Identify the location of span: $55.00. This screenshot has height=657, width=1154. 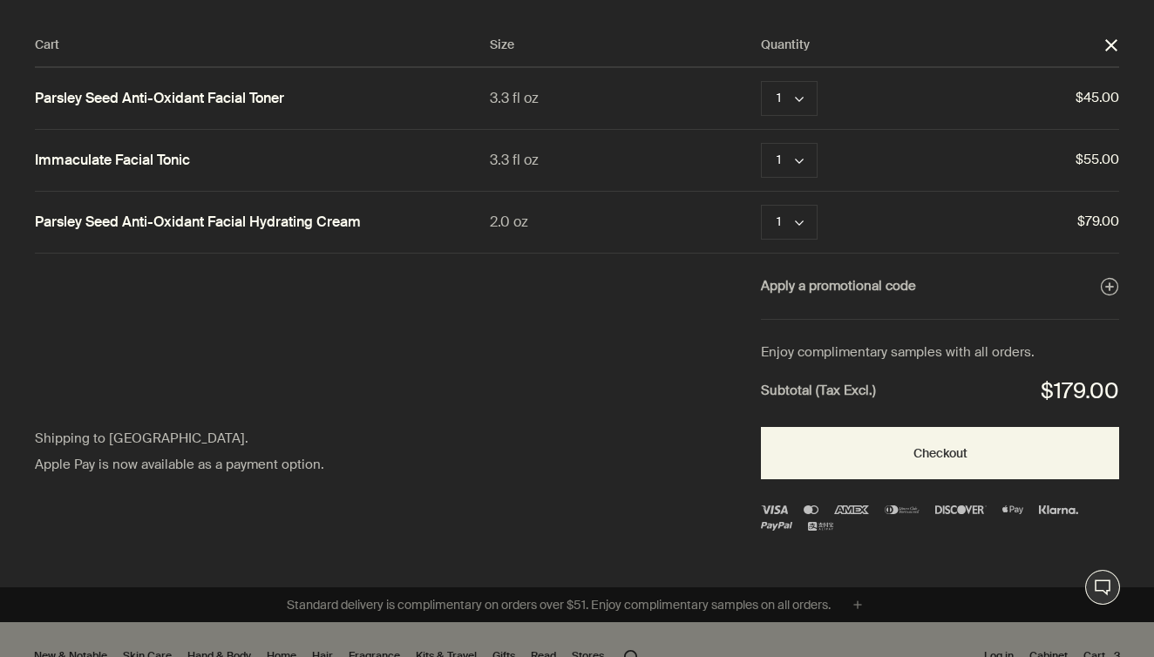
(1005, 160).